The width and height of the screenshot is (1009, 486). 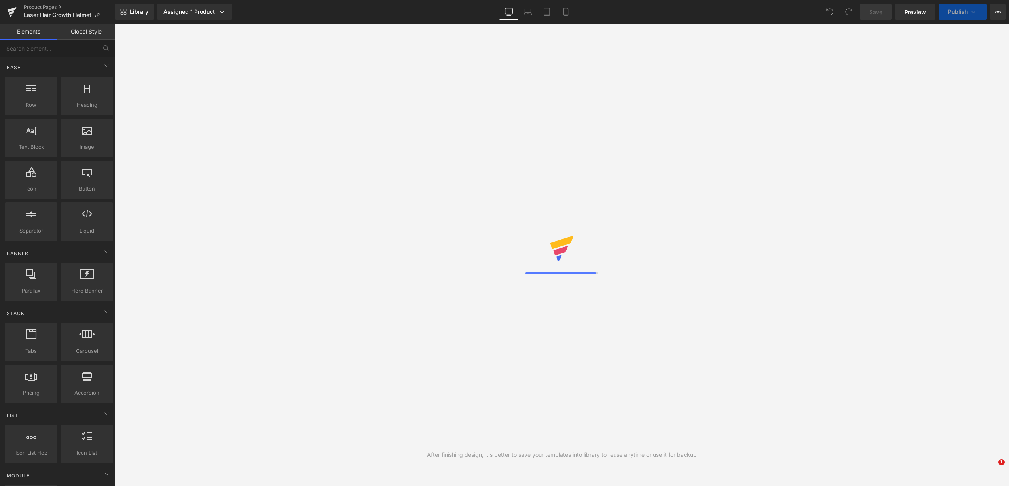 What do you see at coordinates (87, 453) in the screenshot?
I see `span: Icon List` at bounding box center [87, 453].